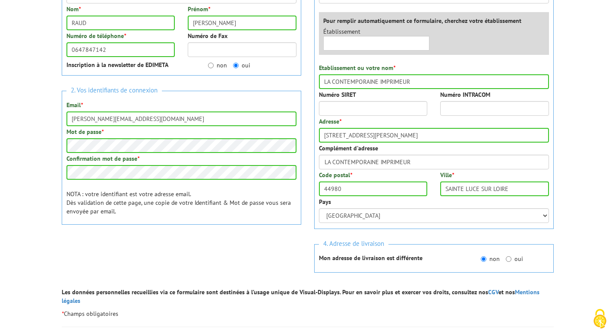 The height and width of the screenshot is (334, 615). Describe the element at coordinates (447, 175) in the screenshot. I see `label: Ville` at that location.